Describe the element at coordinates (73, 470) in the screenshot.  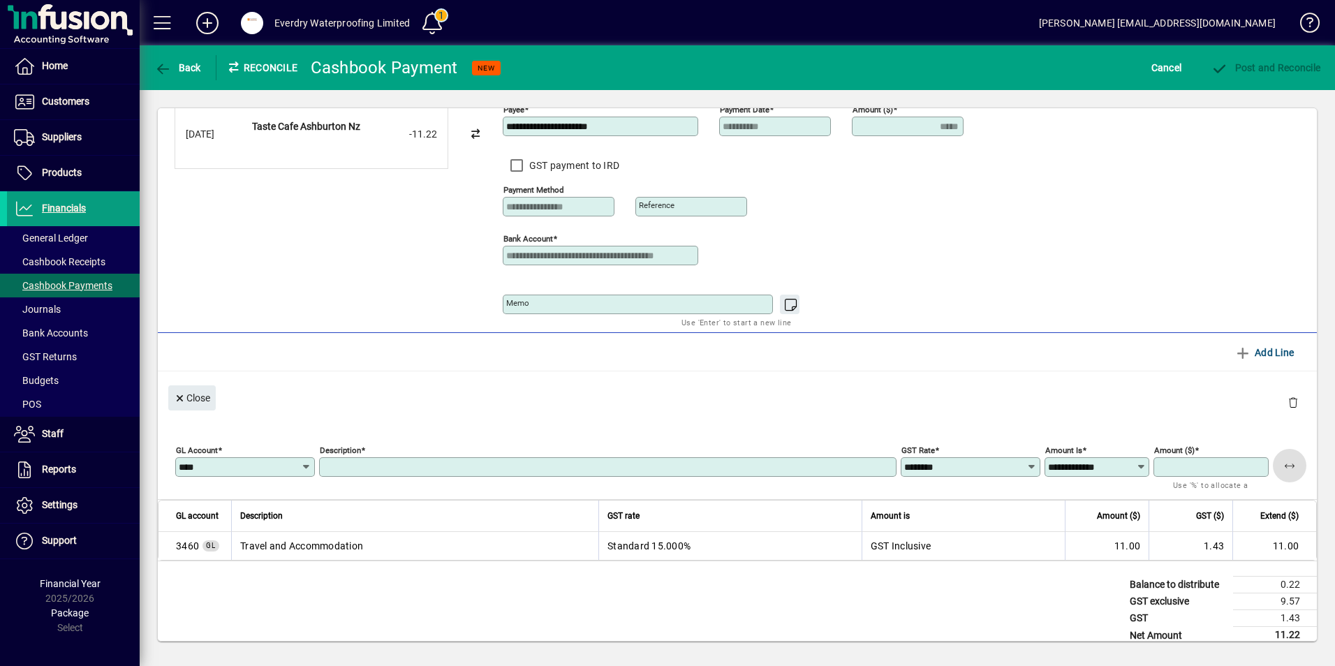
I see `a: Reports` at that location.